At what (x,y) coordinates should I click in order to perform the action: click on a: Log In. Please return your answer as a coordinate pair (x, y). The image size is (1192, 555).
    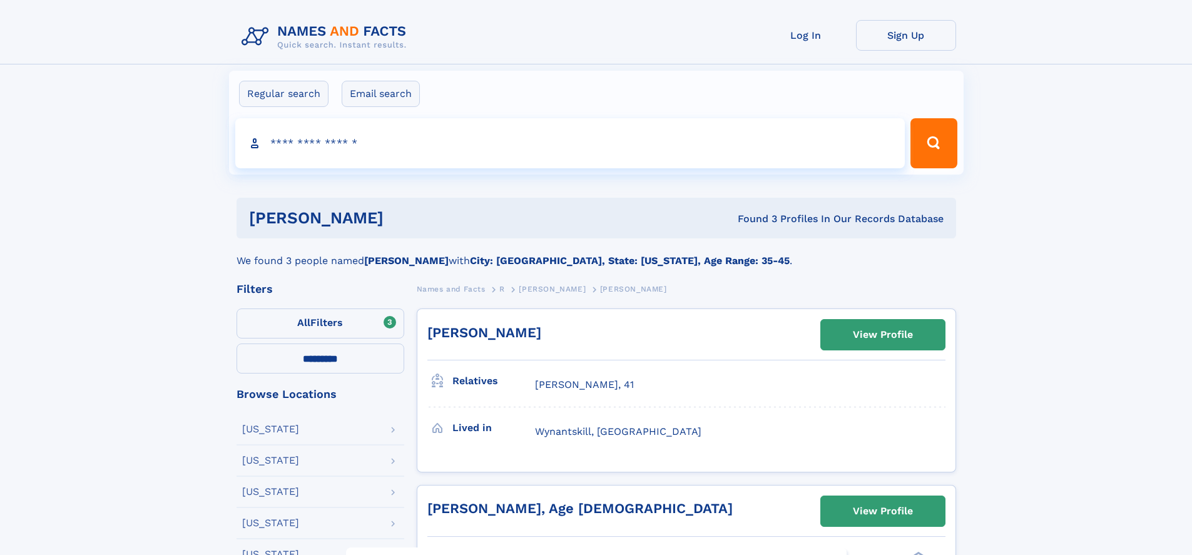
    Looking at the image, I should click on (806, 35).